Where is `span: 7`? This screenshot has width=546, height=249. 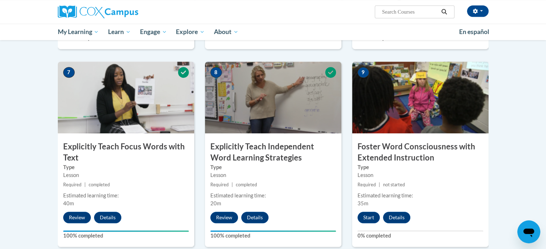
span: 7 is located at coordinates (69, 72).